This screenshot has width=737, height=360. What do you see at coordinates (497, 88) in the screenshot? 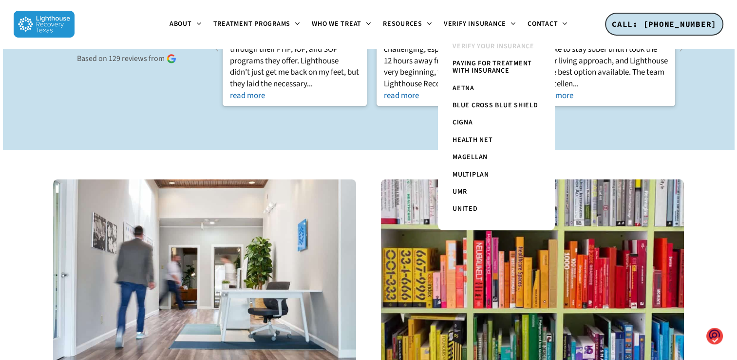
I see `a: Aetna` at bounding box center [497, 88].